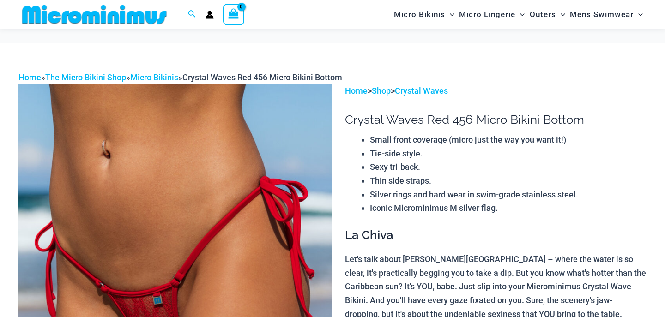 This screenshot has height=317, width=665. What do you see at coordinates (607, 14) in the screenshot?
I see `a: Mens SwimwearMenu ToggleMenu Toggle` at bounding box center [607, 14].